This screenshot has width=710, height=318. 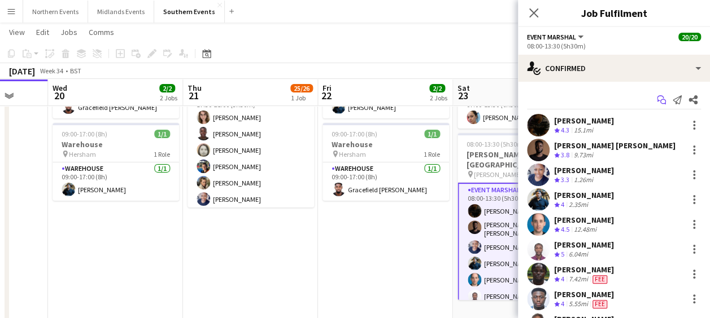 What do you see at coordinates (463, 88) in the screenshot?
I see `span: Sat` at bounding box center [463, 88].